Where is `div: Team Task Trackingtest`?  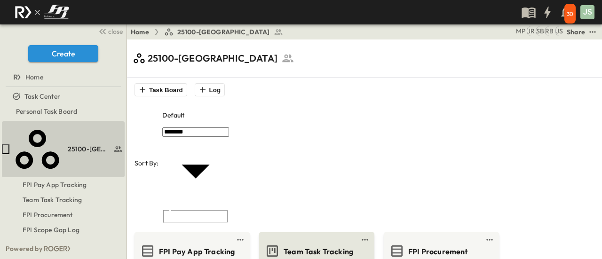
div: Team Task Trackingtest is located at coordinates (63, 200).